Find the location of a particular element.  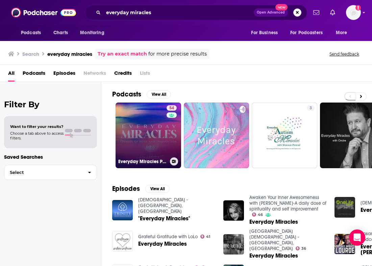

h3: Everyday Miracles Podcast is located at coordinates (143, 161).